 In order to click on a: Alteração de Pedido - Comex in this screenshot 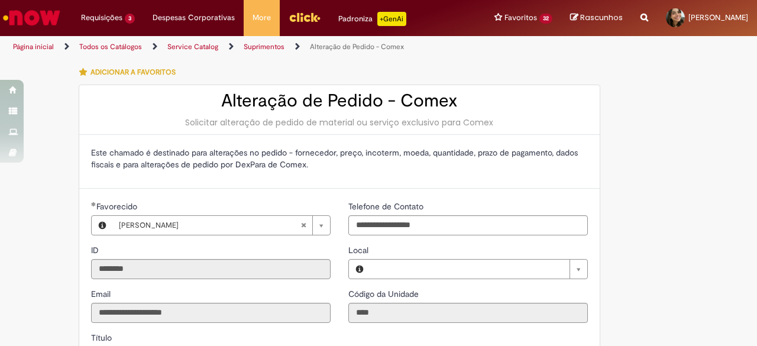, I will do `click(356, 47)`.